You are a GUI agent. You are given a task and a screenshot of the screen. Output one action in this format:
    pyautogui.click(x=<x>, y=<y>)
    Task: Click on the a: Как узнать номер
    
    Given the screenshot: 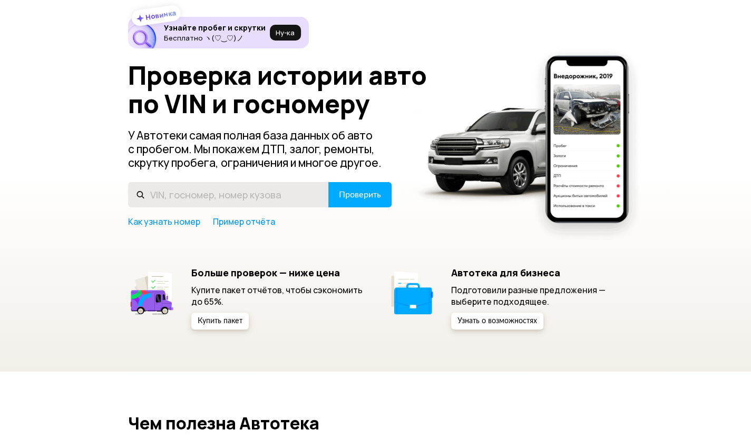 What is the action you would take?
    pyautogui.click(x=164, y=222)
    